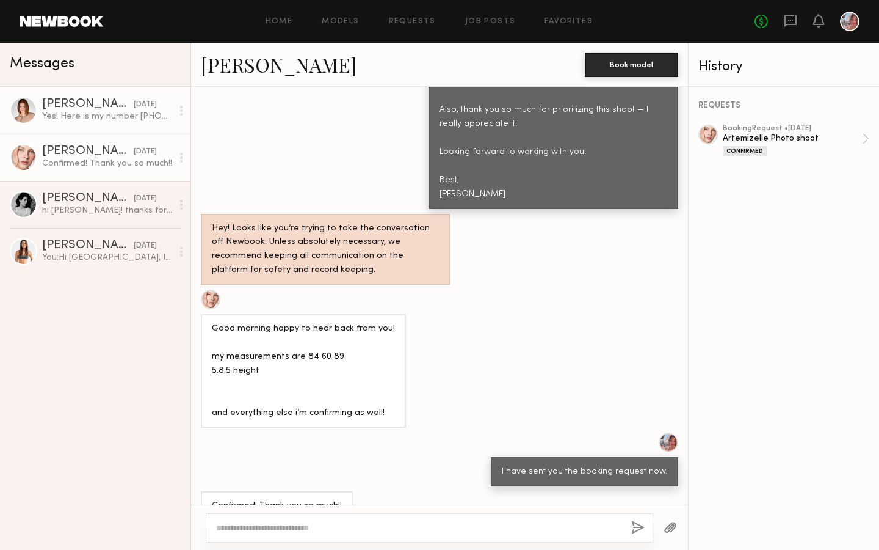 This screenshot has height=550, width=879. What do you see at coordinates (303, 371) in the screenshot?
I see `div: Good morning happy to hear back from you! my measurements are 84 60 89 5.8.5 height and everythin...` at bounding box center [303, 371].